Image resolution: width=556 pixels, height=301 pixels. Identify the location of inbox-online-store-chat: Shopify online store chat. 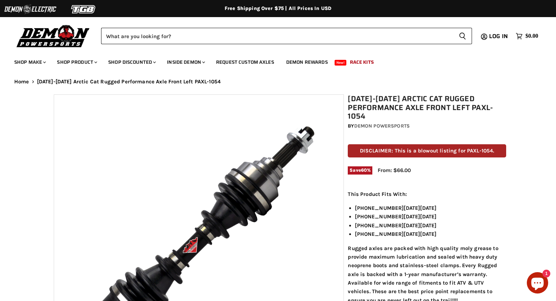
(538, 283).